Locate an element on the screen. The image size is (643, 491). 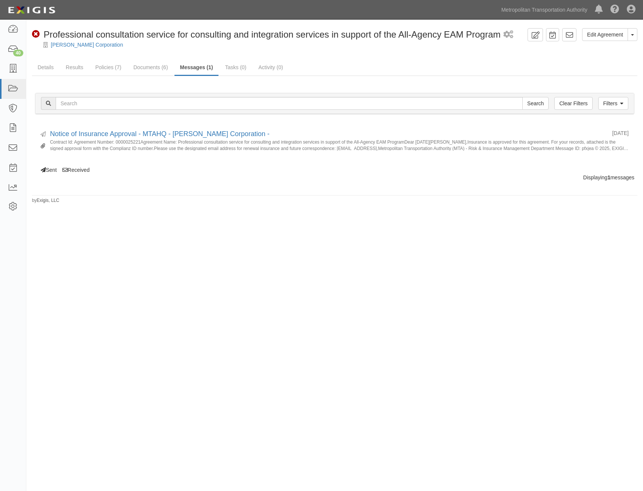
small: by is located at coordinates (45, 200).